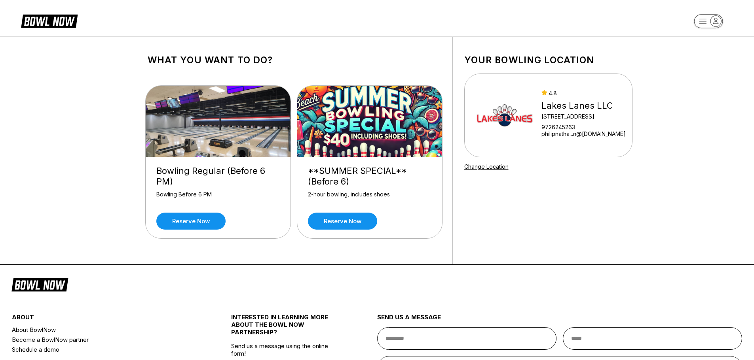  What do you see at coordinates (583, 127) in the screenshot?
I see `div: 9726245263` at bounding box center [583, 127].